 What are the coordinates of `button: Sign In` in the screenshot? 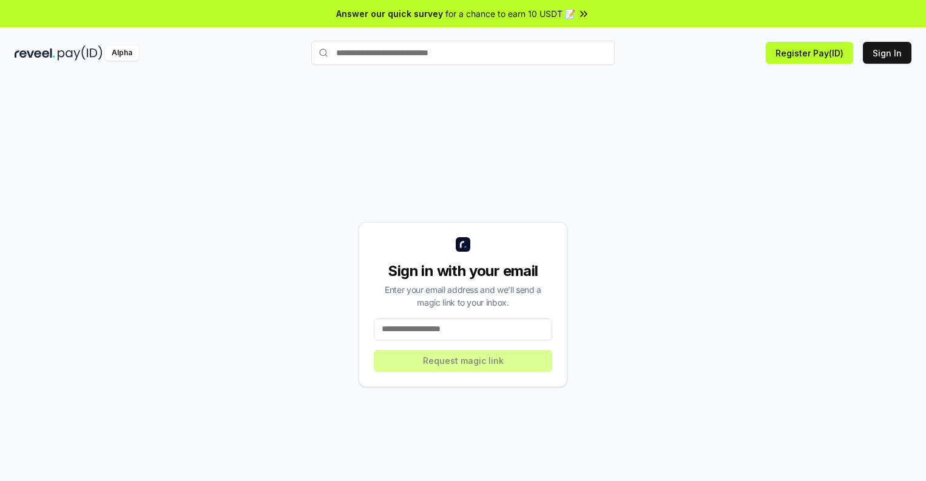 It's located at (887, 53).